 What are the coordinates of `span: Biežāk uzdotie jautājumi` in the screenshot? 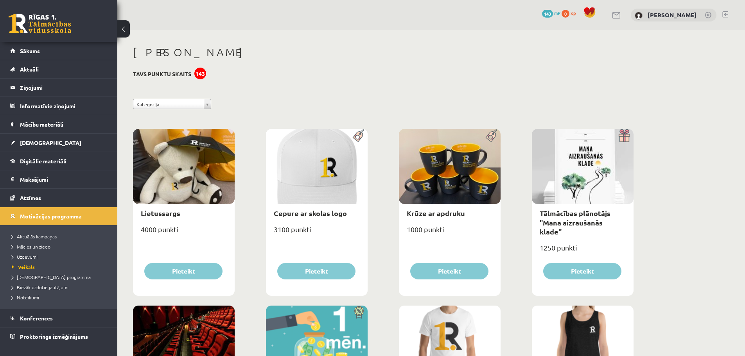 It's located at (40, 287).